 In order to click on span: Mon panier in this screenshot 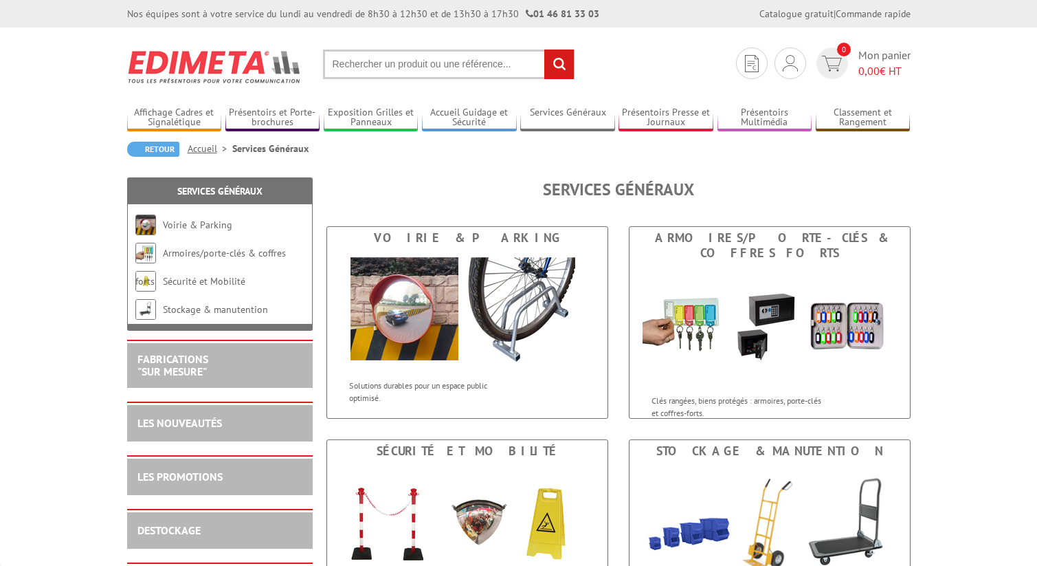, I will do `click(884, 63)`.